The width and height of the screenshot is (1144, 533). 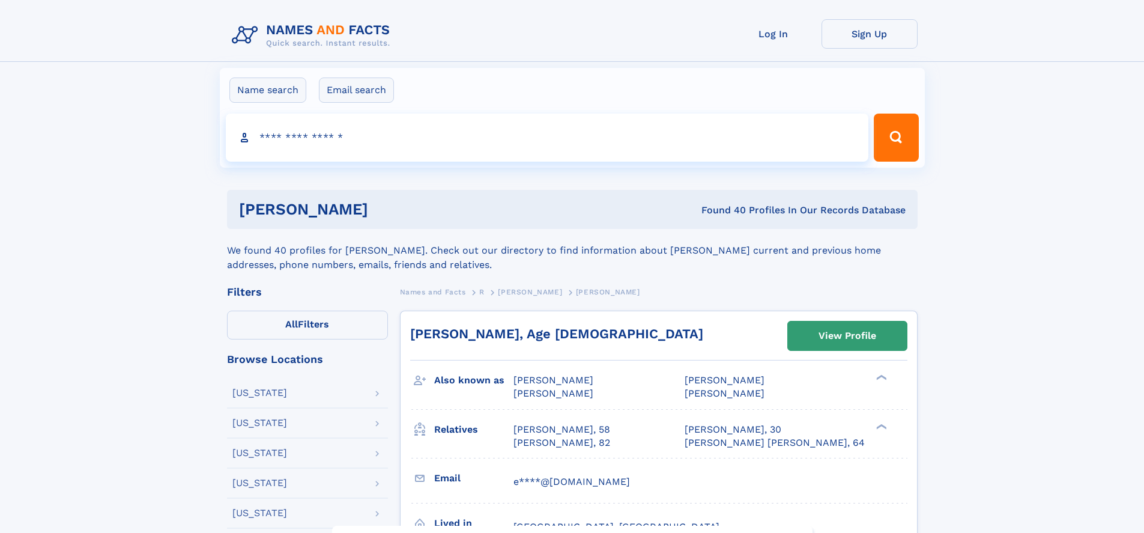 What do you see at coordinates (896, 138) in the screenshot?
I see `button: Search Button` at bounding box center [896, 138].